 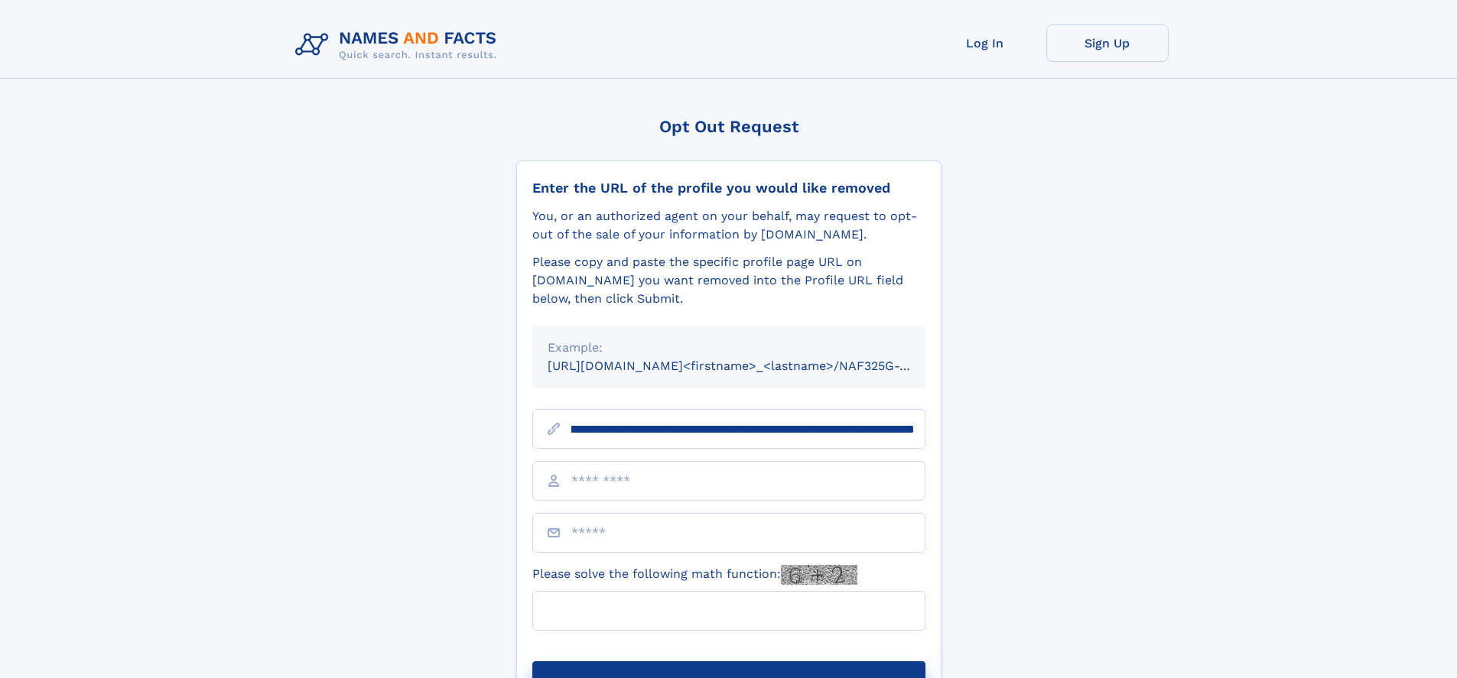 I want to click on a: Sign Up, so click(x=1107, y=43).